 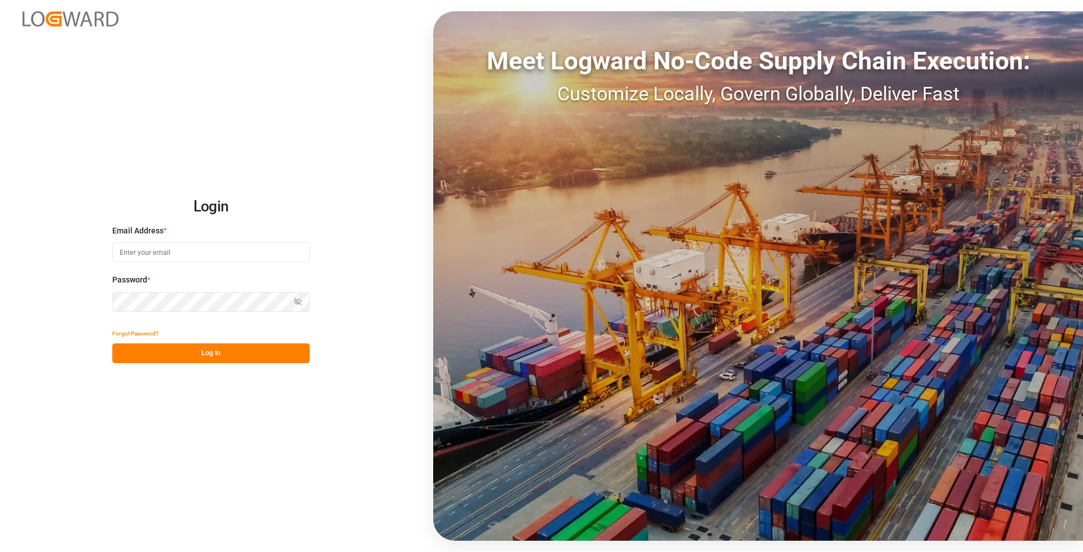 I want to click on span: Email Address, so click(x=138, y=231).